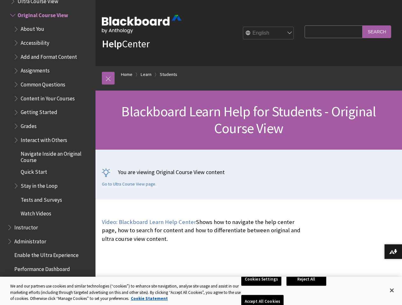  I want to click on span: Getting Started, so click(39, 111).